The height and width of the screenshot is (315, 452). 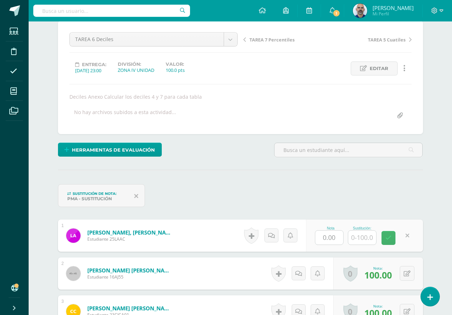 I want to click on span: Estudiante 25LAAC, so click(x=130, y=239).